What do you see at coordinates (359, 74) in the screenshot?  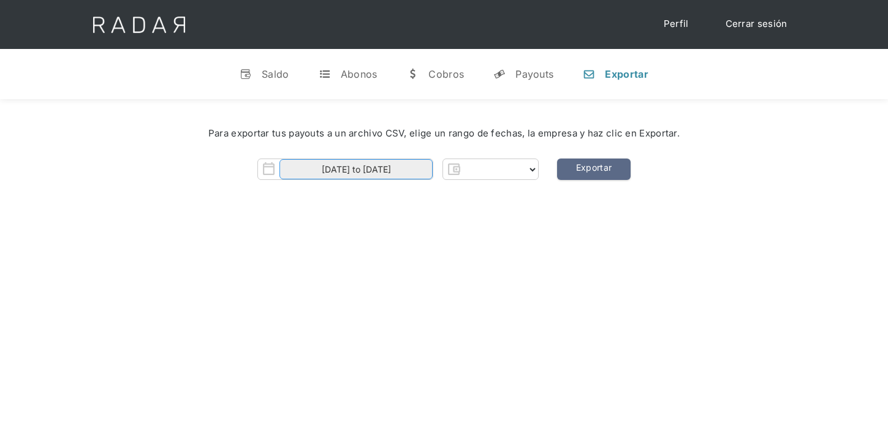 I see `div: Abonos` at bounding box center [359, 74].